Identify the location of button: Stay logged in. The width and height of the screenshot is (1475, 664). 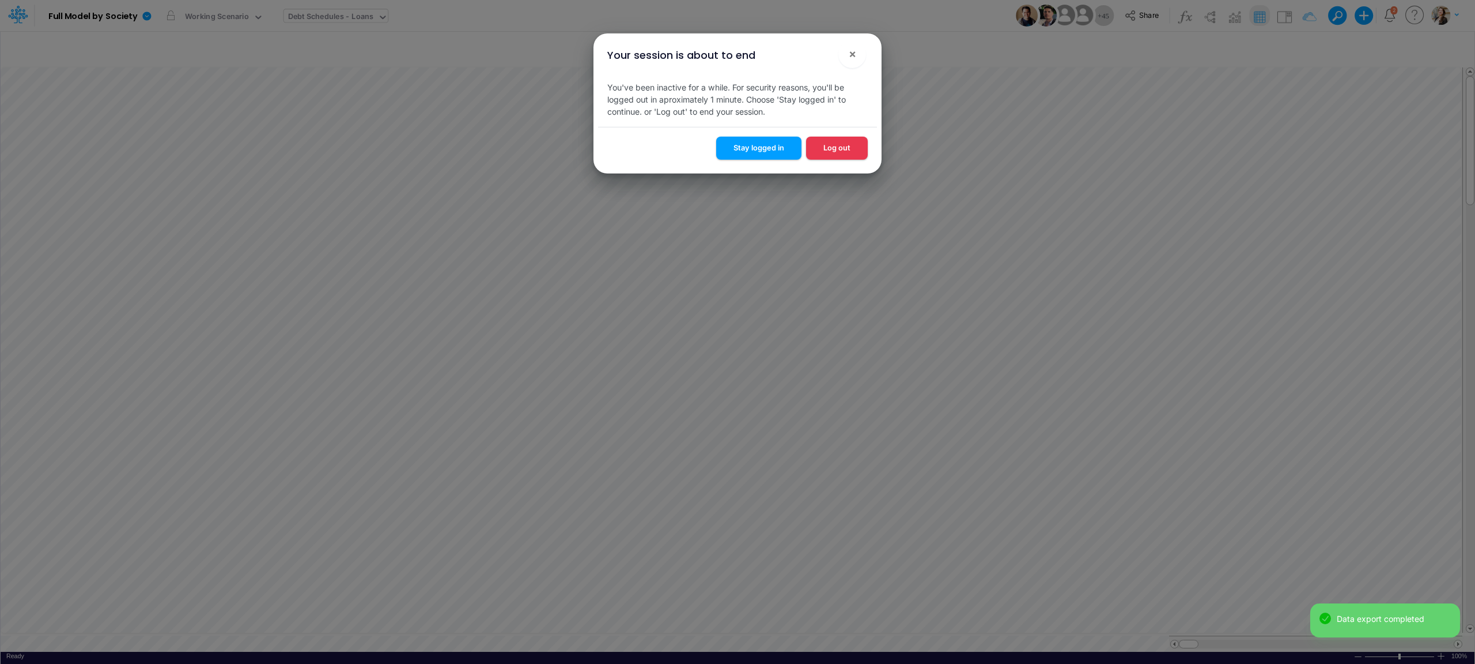
(759, 148).